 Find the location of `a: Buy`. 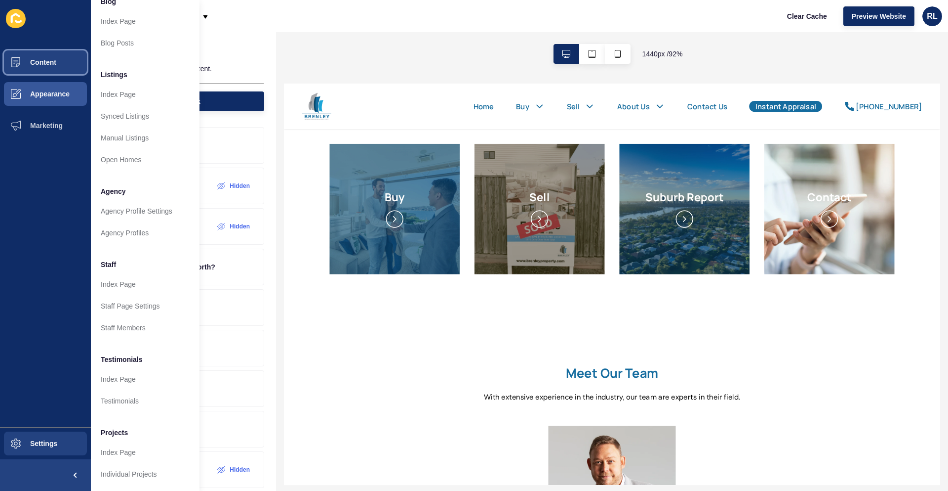

a: Buy is located at coordinates (258, 25).